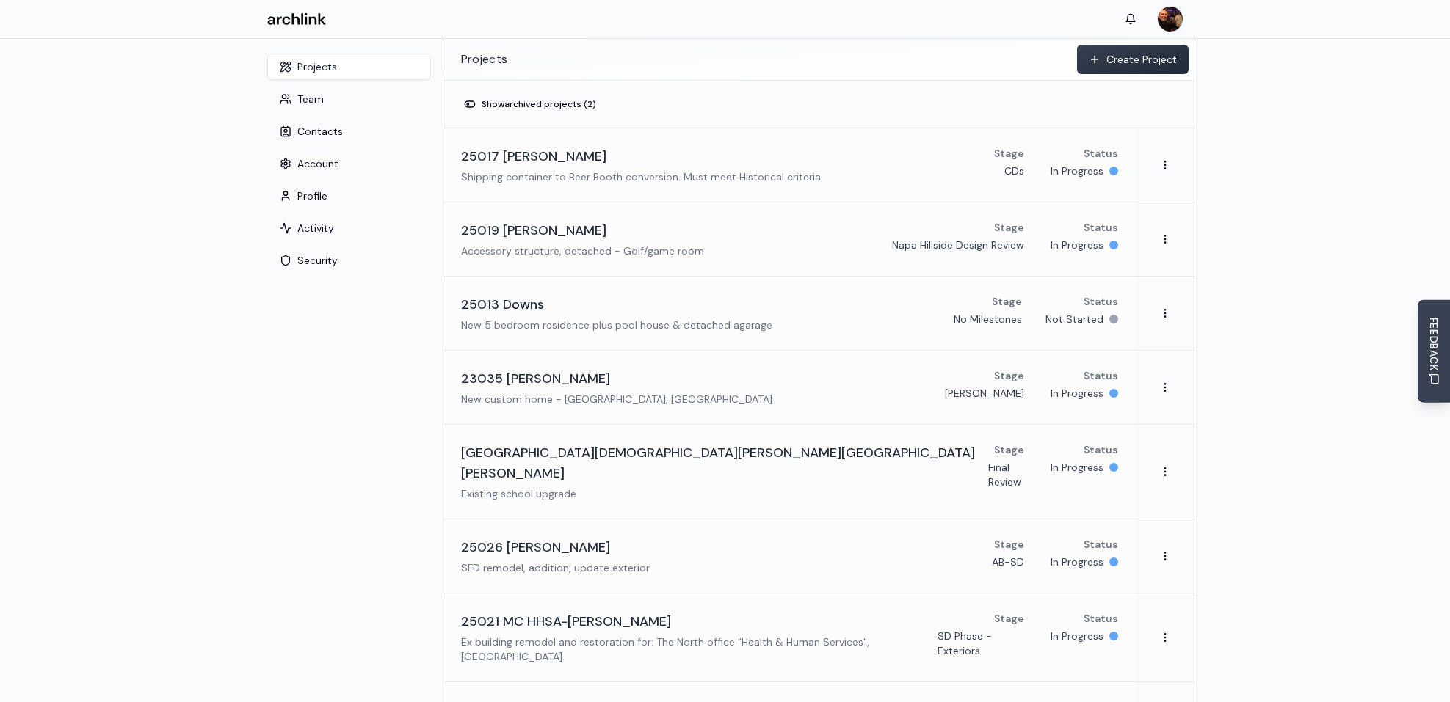 This screenshot has width=1450, height=702. I want to click on p: Existing school upgrade, so click(724, 494).